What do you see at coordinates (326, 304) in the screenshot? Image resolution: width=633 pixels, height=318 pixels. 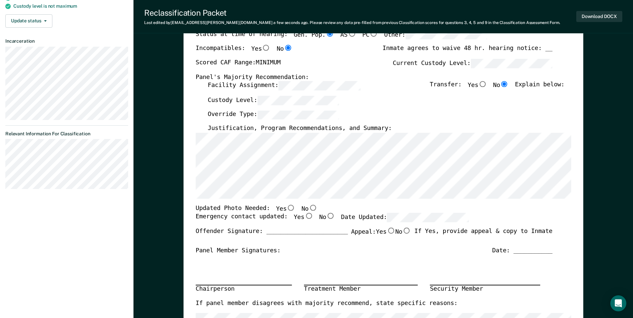 I see `label: If panel member disagrees with majority recommend, state specific reasons:` at bounding box center [326, 304].